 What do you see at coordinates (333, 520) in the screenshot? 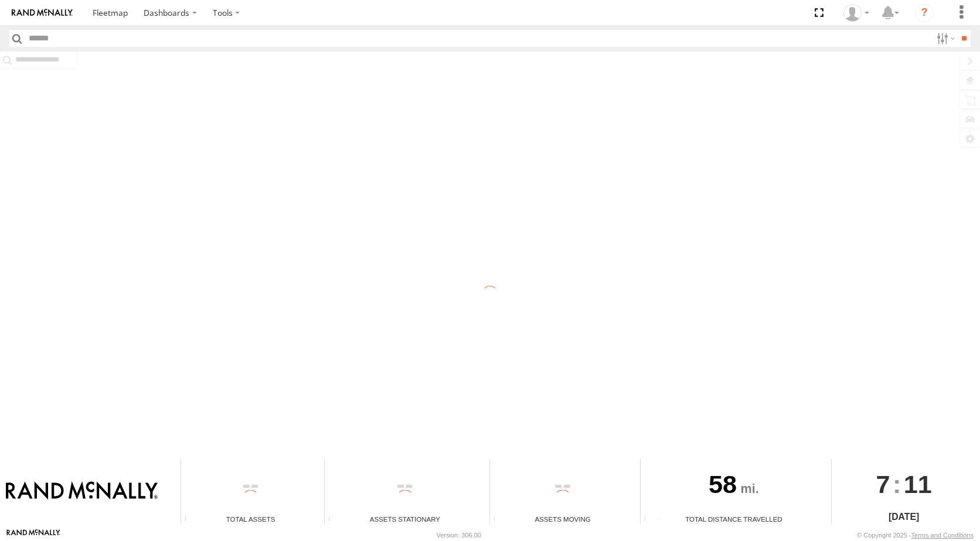
I see `div: Total number of assets current stationary.` at bounding box center [333, 520].